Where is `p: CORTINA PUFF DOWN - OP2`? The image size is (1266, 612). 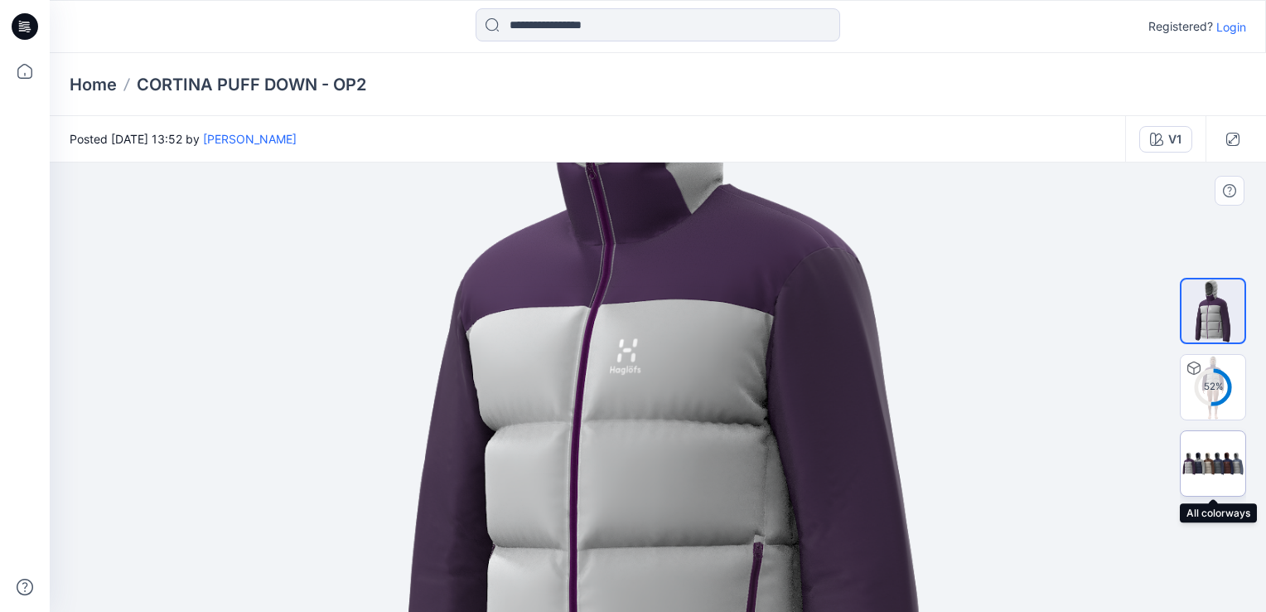
p: CORTINA PUFF DOWN - OP2 is located at coordinates (251, 85).